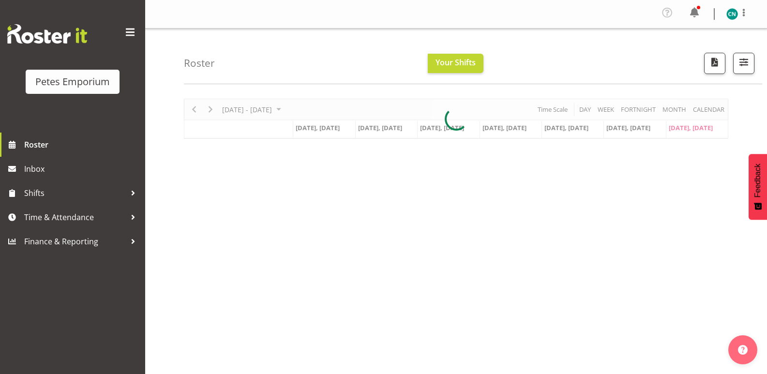 The width and height of the screenshot is (767, 374). What do you see at coordinates (82, 169) in the screenshot?
I see `span: Inbox` at bounding box center [82, 169].